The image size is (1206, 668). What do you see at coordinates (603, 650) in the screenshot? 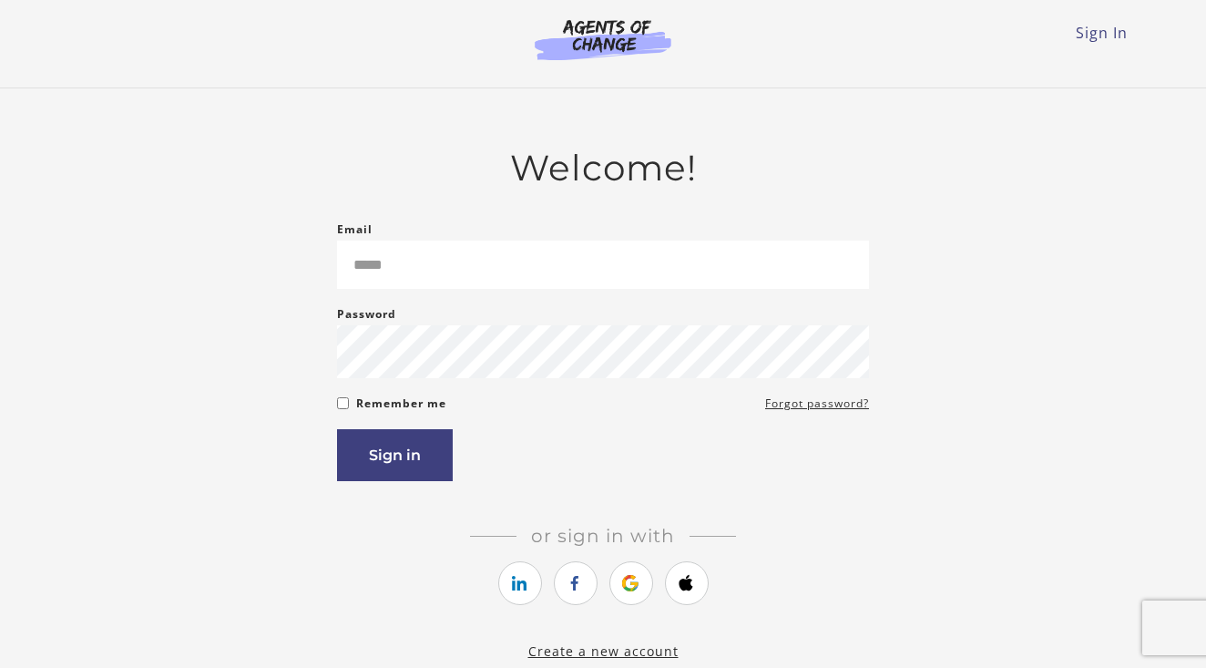
I see `a: Create a new account` at bounding box center [603, 650].